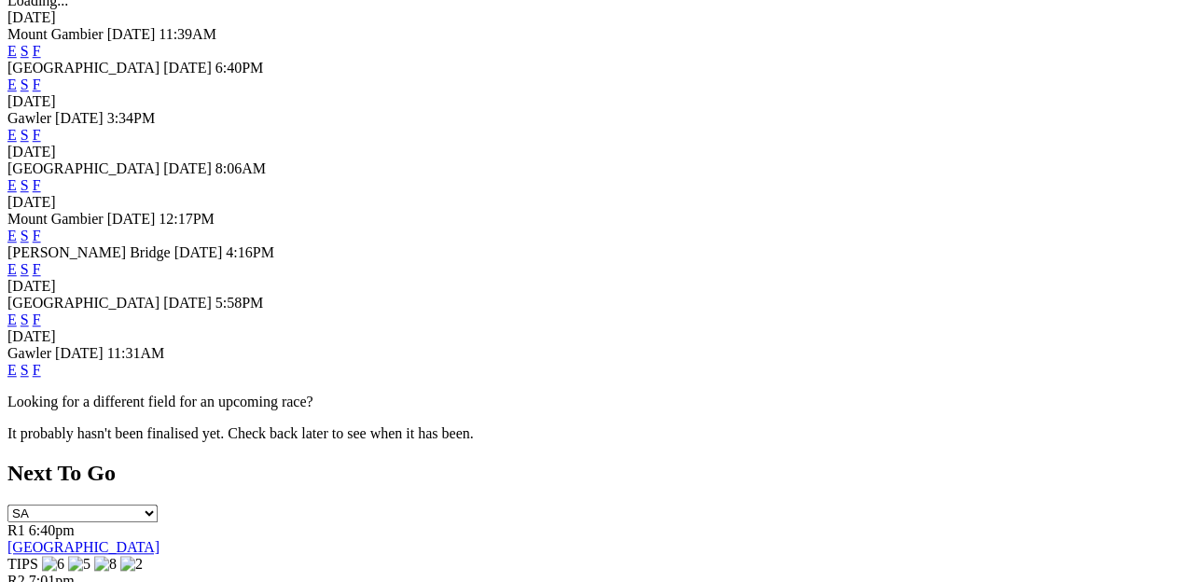 Image resolution: width=1180 pixels, height=582 pixels. I want to click on img: 5, so click(79, 564).